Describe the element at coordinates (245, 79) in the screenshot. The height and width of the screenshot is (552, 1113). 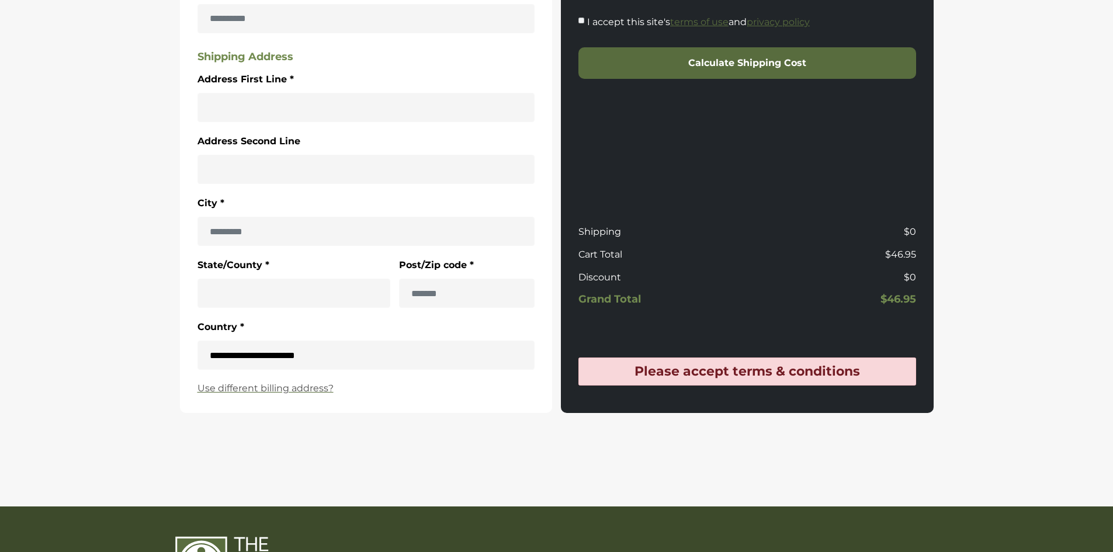
I see `label: Address First Line *` at that location.